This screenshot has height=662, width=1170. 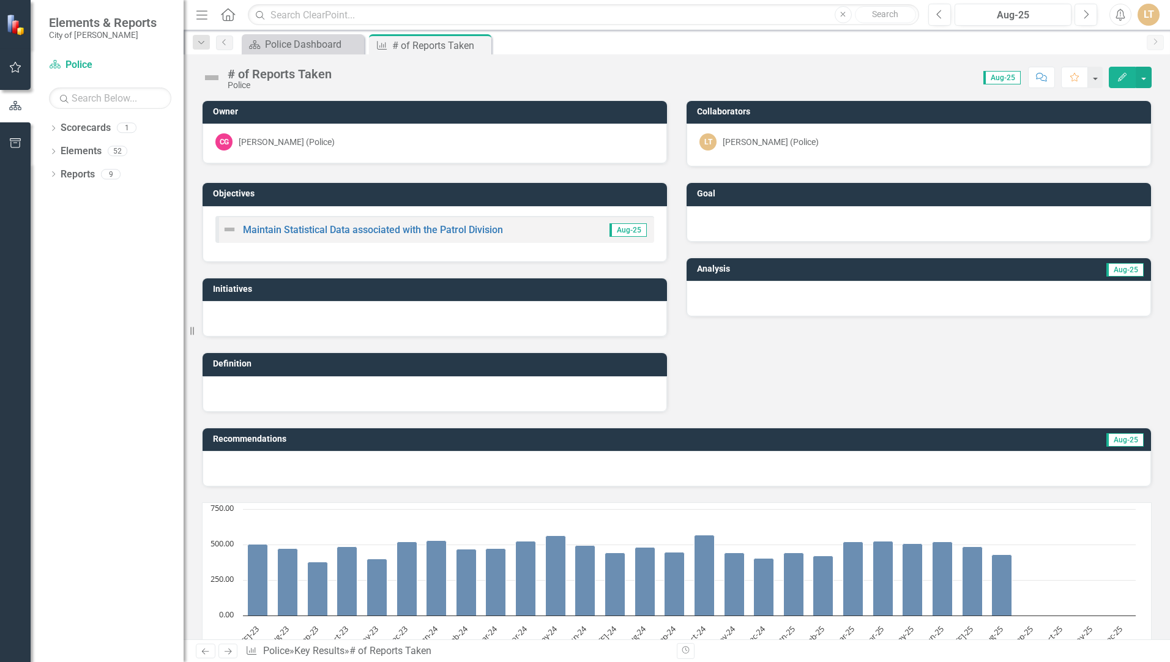 I want to click on path: May-25, 506. Actual., so click(x=913, y=580).